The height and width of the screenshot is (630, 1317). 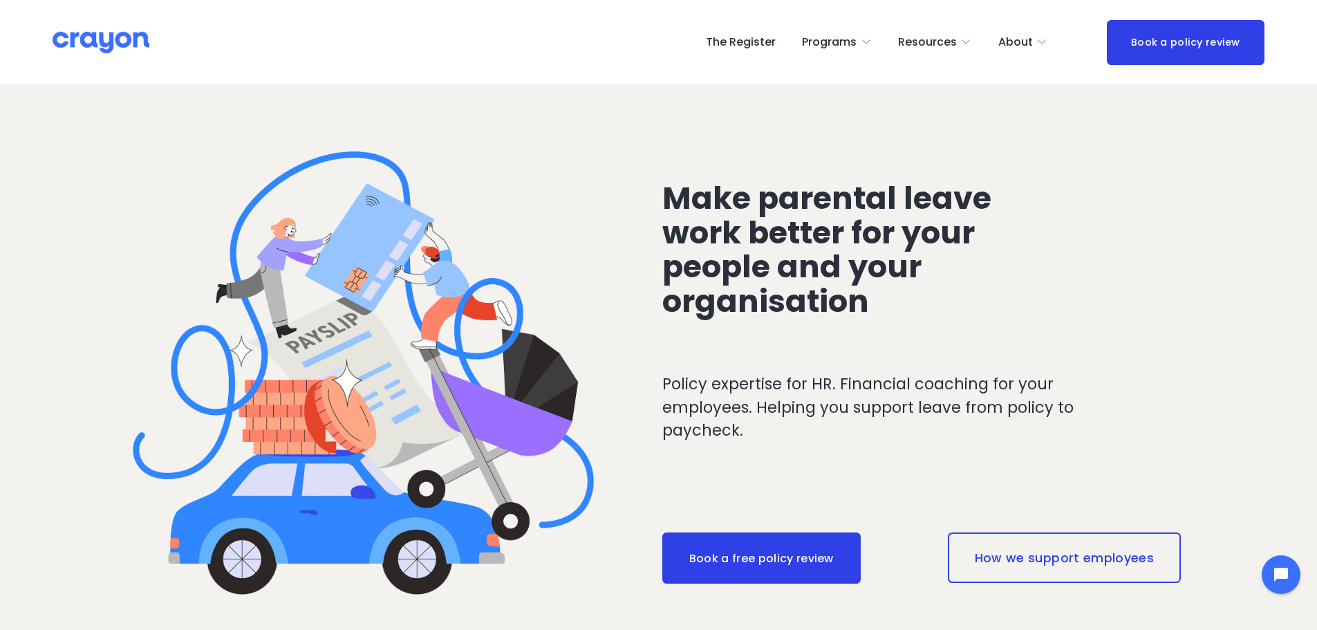 I want to click on a: Book a policy review, so click(x=1186, y=42).